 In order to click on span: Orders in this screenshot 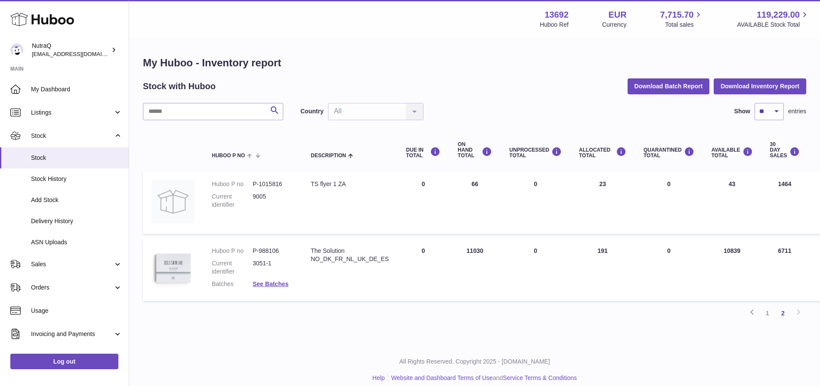, I will do `click(72, 287)`.